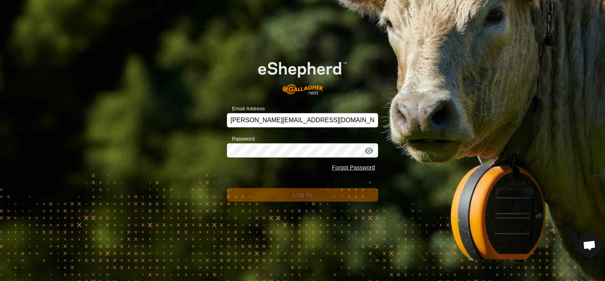  I want to click on input: Email Address, so click(303, 120).